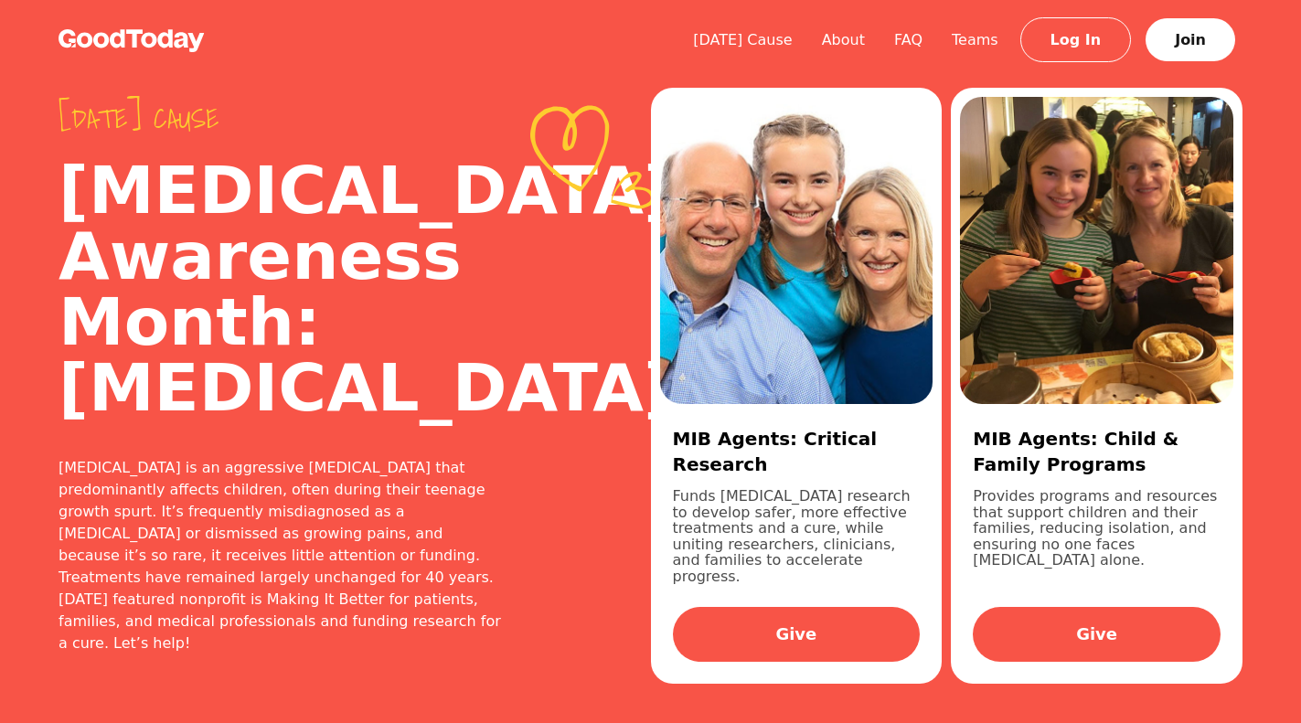  Describe the element at coordinates (1190, 39) in the screenshot. I see `a: Join` at that location.